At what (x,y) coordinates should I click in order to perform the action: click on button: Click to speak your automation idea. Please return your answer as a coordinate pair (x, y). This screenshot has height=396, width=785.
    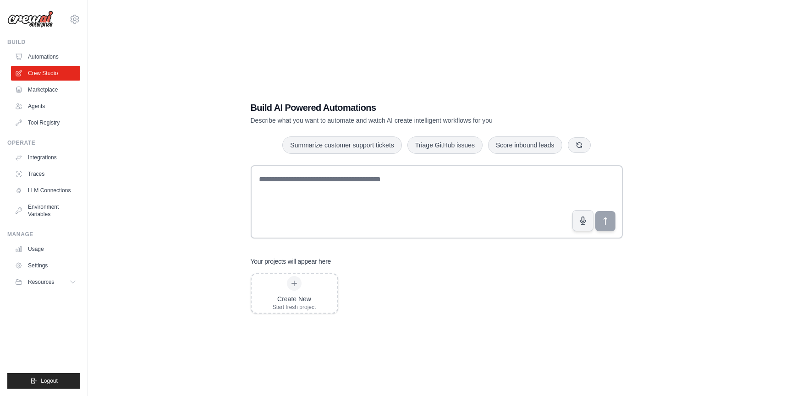
    Looking at the image, I should click on (583, 221).